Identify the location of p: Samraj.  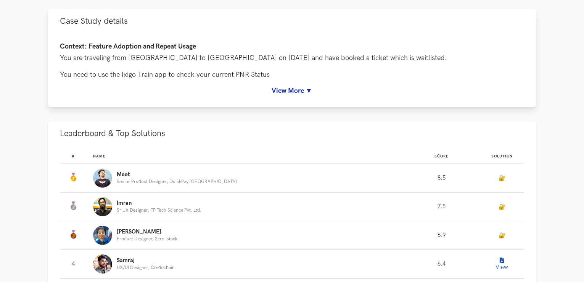
(146, 260).